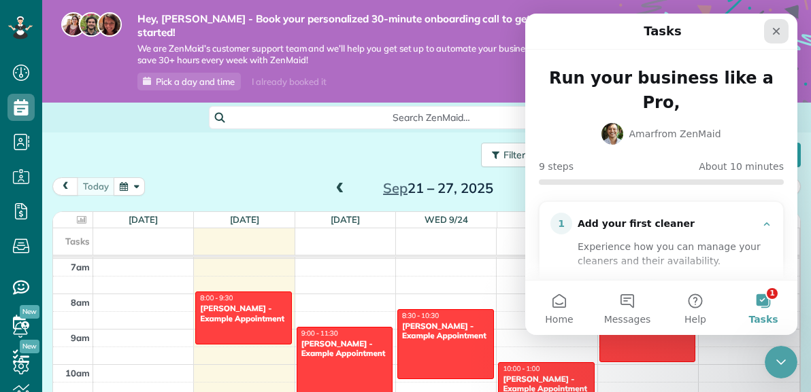  I want to click on button: Tasks, so click(238, 294).